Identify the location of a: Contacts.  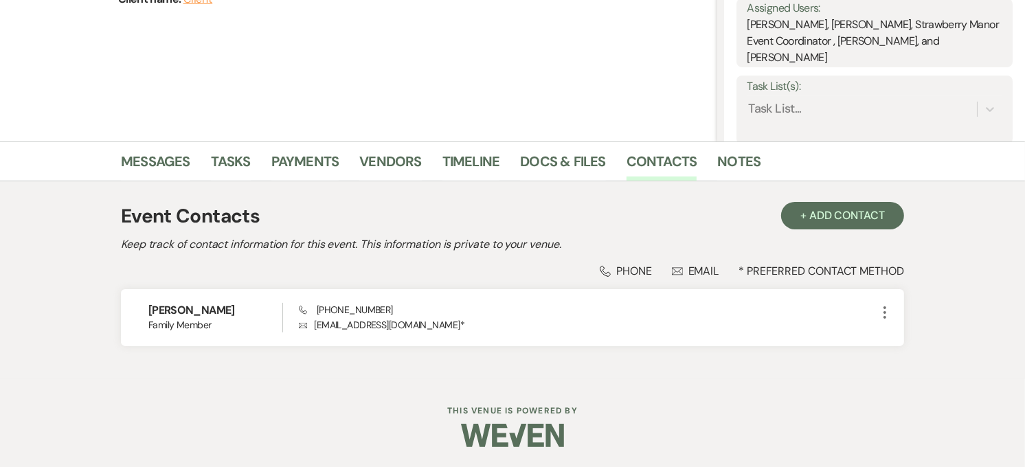
(662, 166).